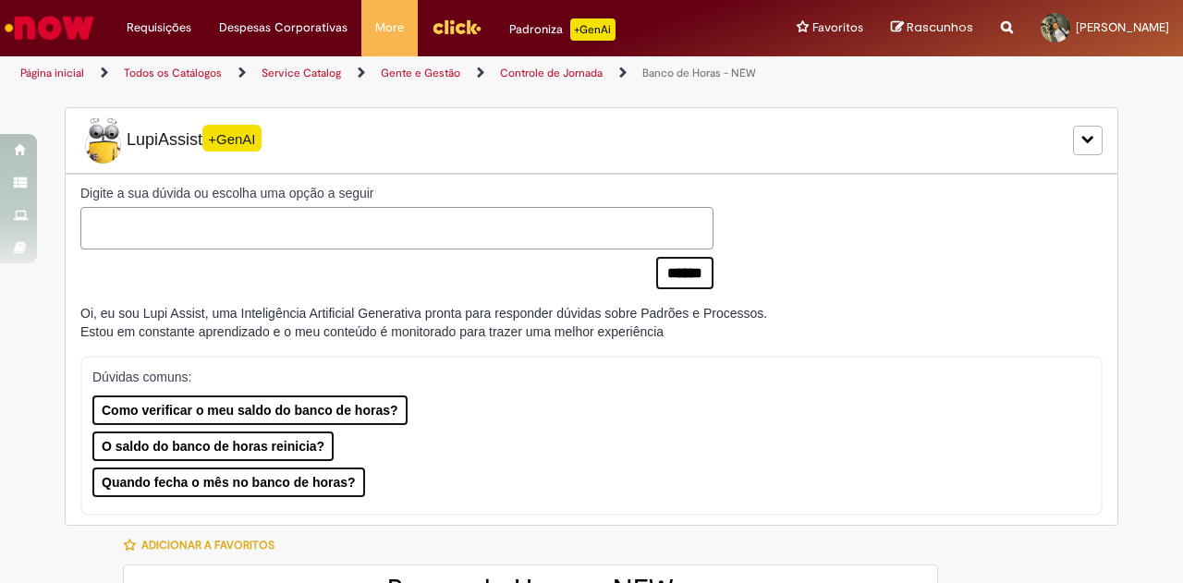  I want to click on button: Adicionar a Favoritos, so click(203, 545).